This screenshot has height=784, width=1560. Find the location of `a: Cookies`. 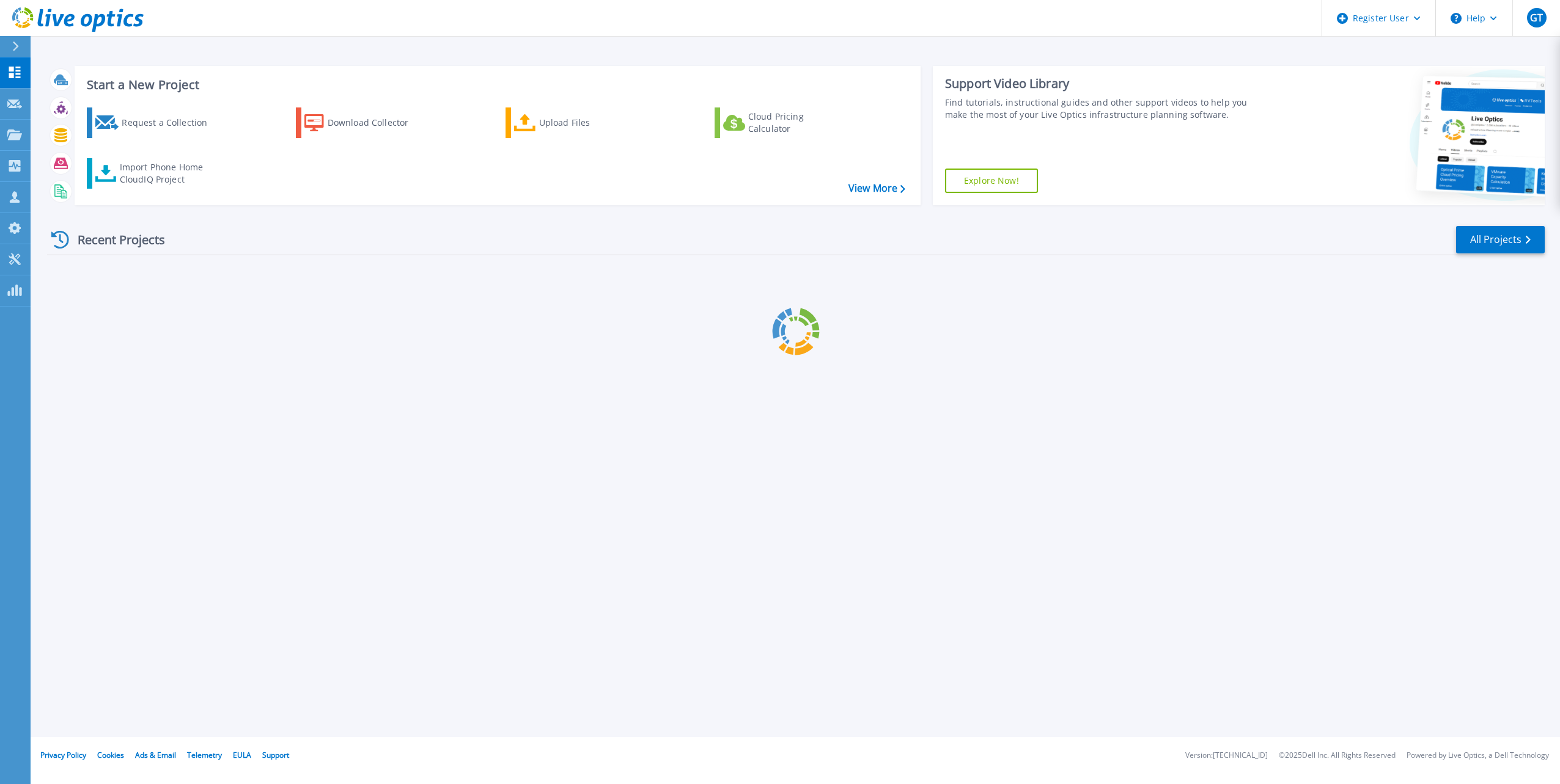

a: Cookies is located at coordinates (111, 755).